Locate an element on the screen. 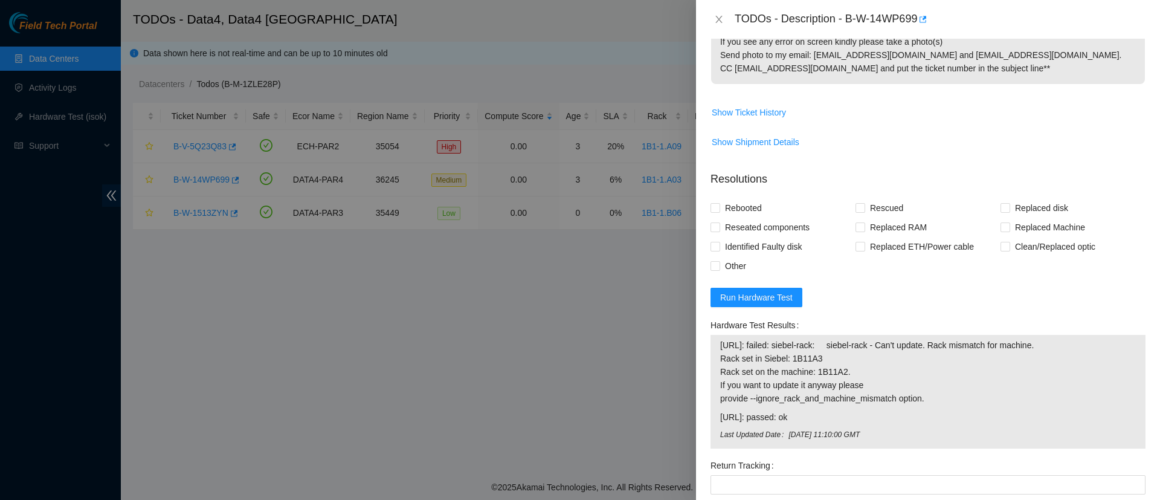 Image resolution: width=1160 pixels, height=500 pixels. span: Other is located at coordinates (735, 266).